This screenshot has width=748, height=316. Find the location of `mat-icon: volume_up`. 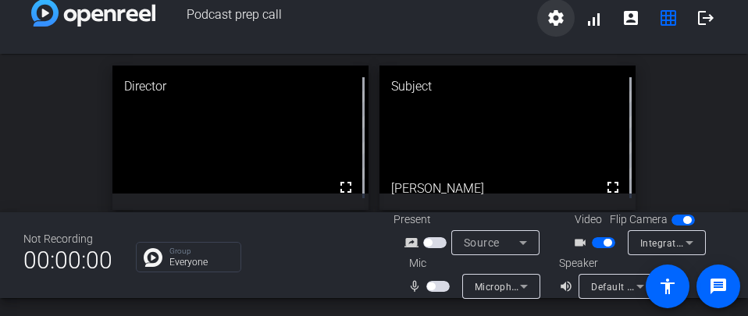

mat-icon: volume_up is located at coordinates (568, 286).